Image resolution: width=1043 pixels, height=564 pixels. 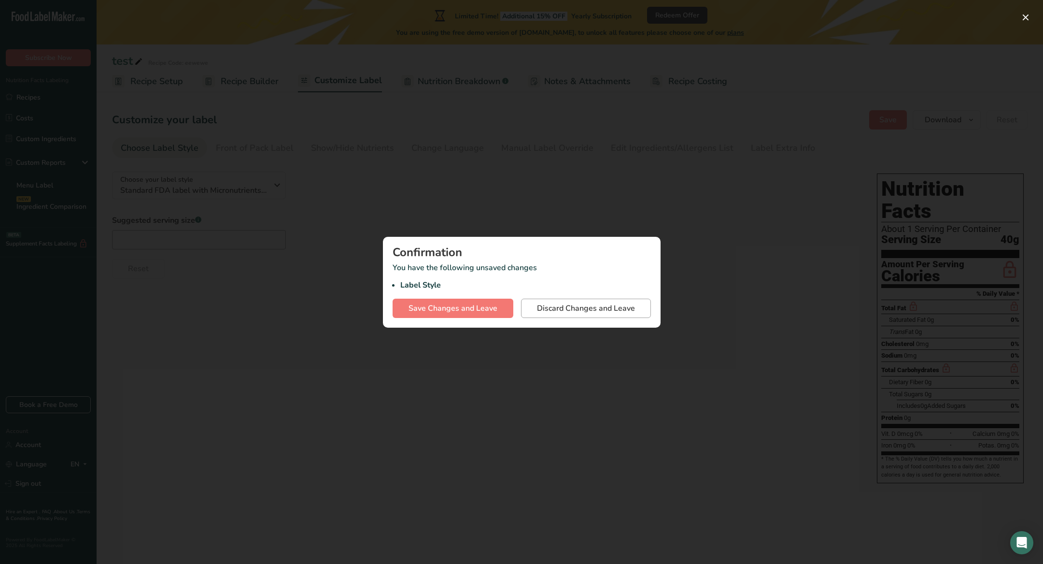 What do you see at coordinates (586, 308) in the screenshot?
I see `span: Discard Changes and Leave` at bounding box center [586, 308].